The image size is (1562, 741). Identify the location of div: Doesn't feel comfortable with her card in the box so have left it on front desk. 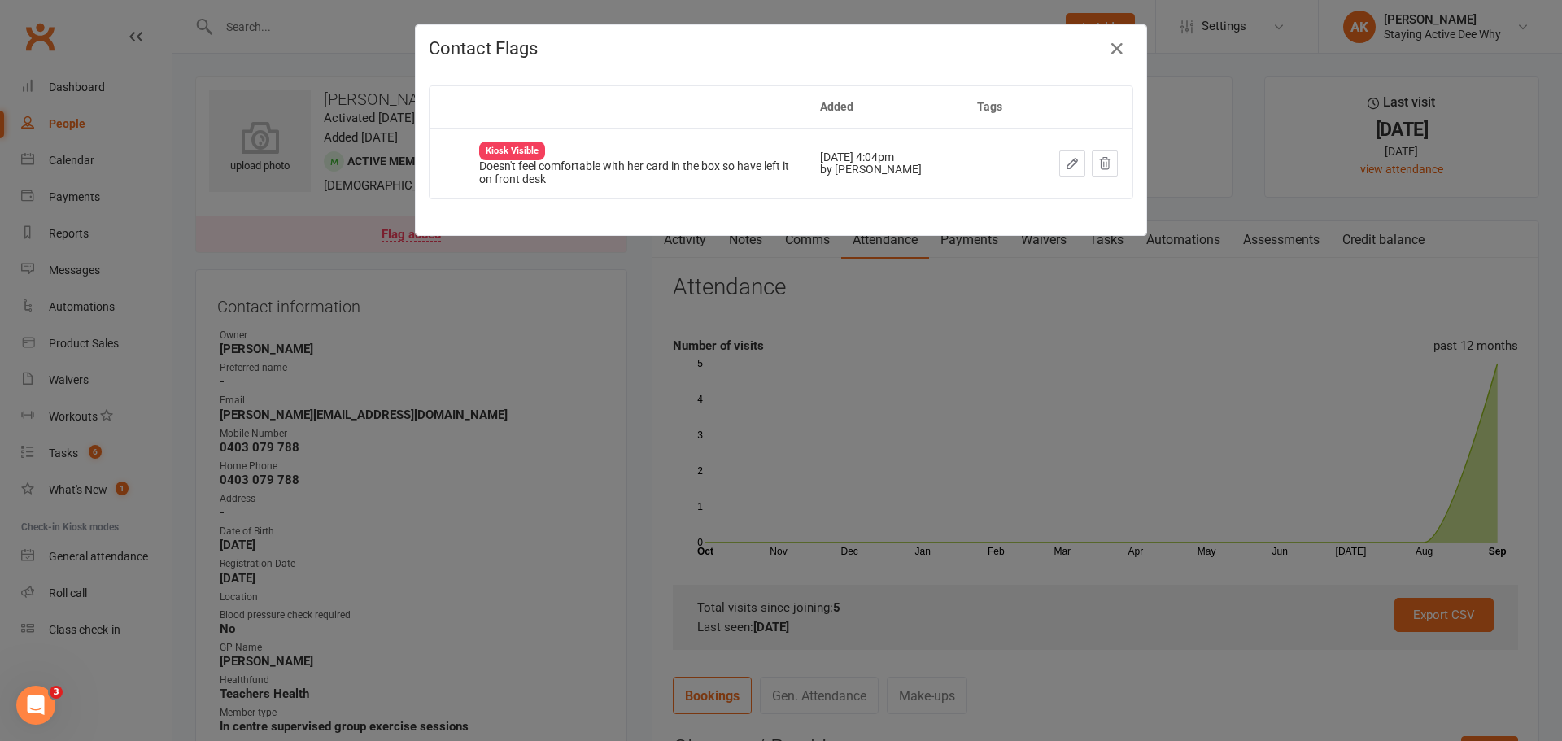
(635, 172).